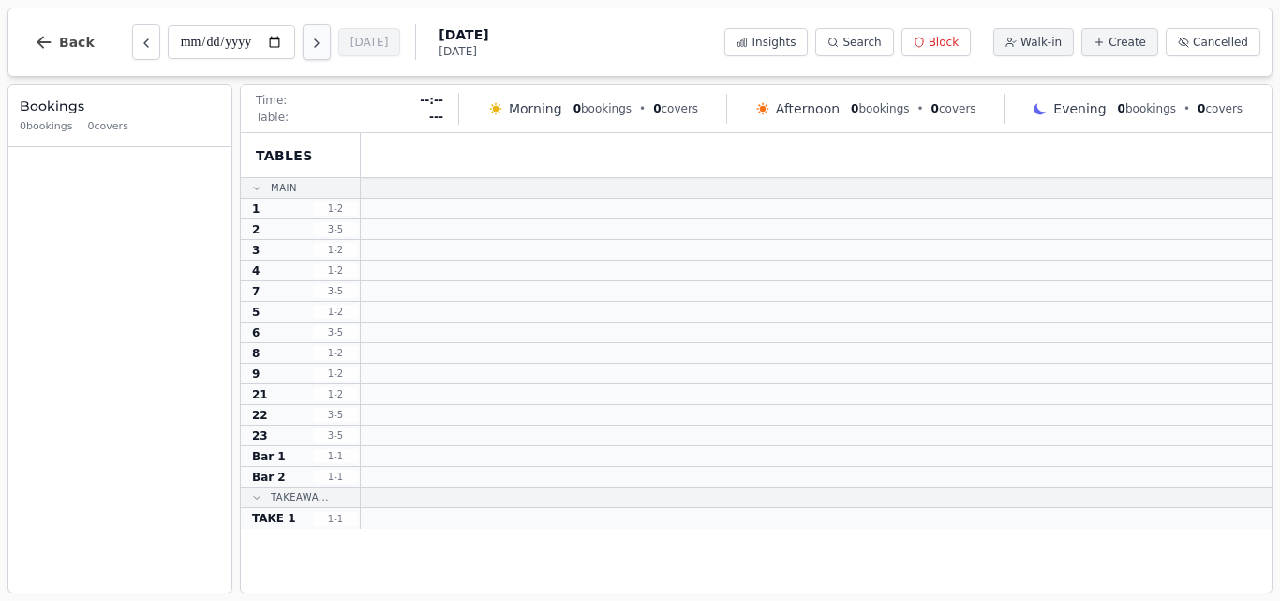  What do you see at coordinates (256, 291) in the screenshot?
I see `span: 7` at bounding box center [256, 291].